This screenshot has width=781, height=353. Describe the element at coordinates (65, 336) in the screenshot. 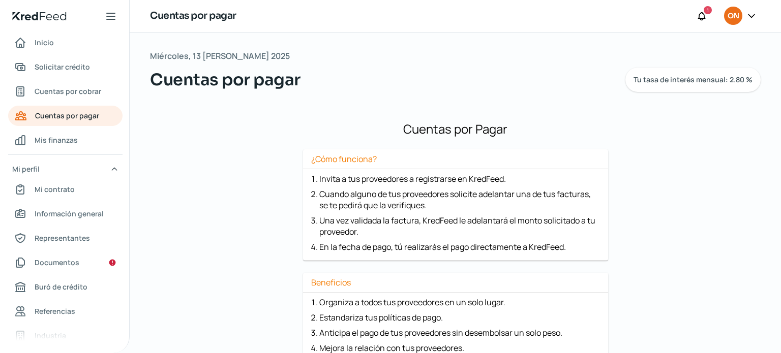

I see `a: Industria` at that location.